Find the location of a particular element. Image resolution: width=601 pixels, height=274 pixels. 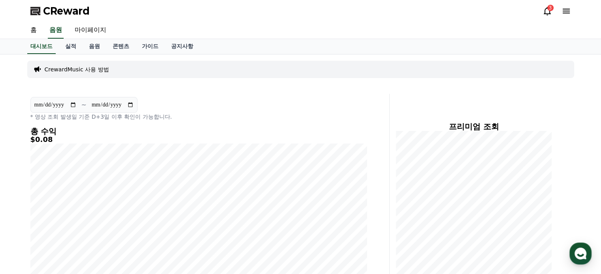

span: CReward is located at coordinates (66, 11).